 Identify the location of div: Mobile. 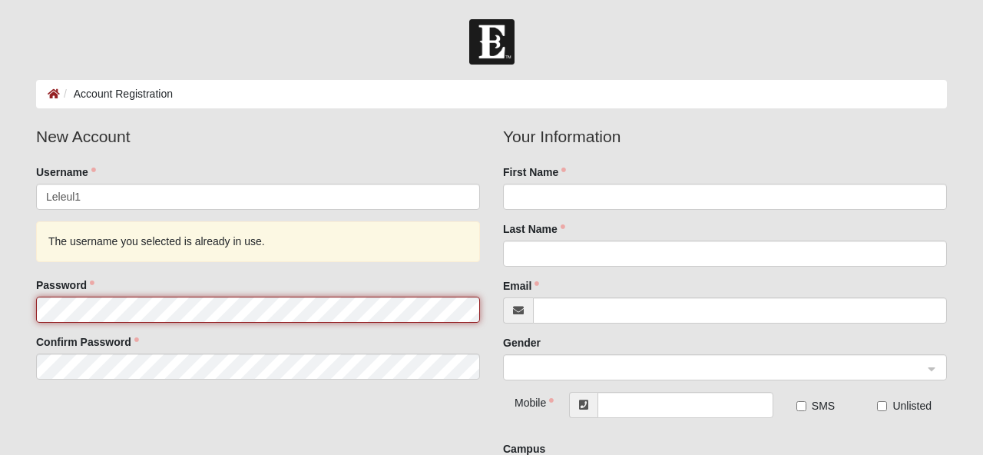
(522, 401).